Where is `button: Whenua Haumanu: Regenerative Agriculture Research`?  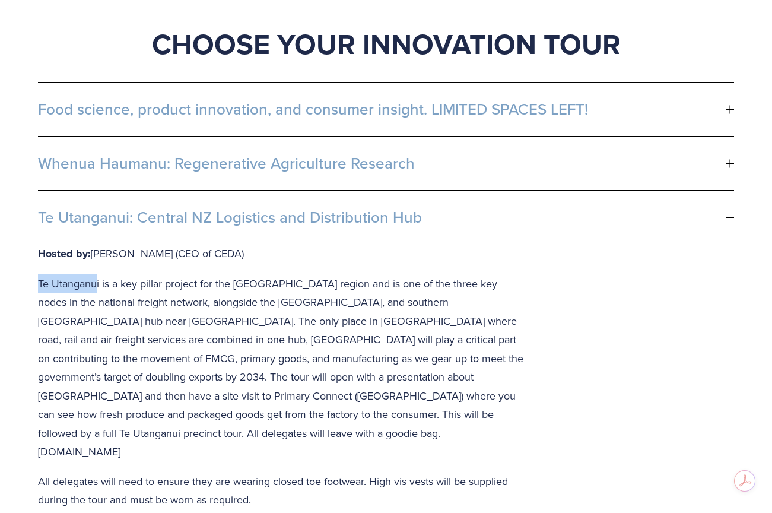 button: Whenua Haumanu: Regenerative Agriculture Research is located at coordinates (386, 163).